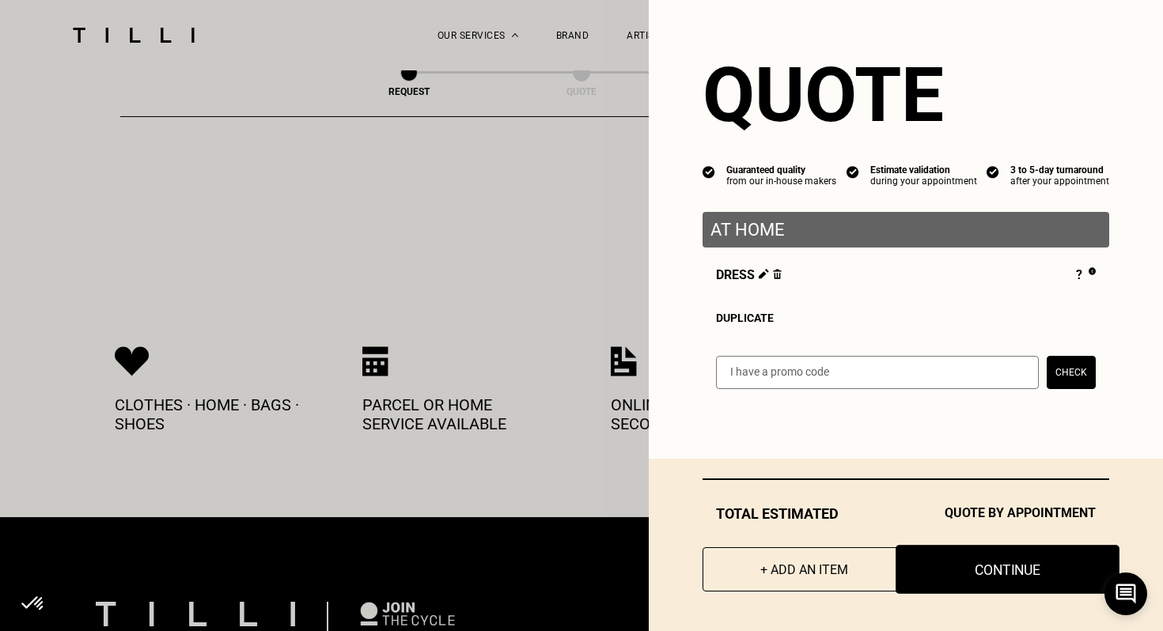  I want to click on div: Estimate validation, so click(923, 170).